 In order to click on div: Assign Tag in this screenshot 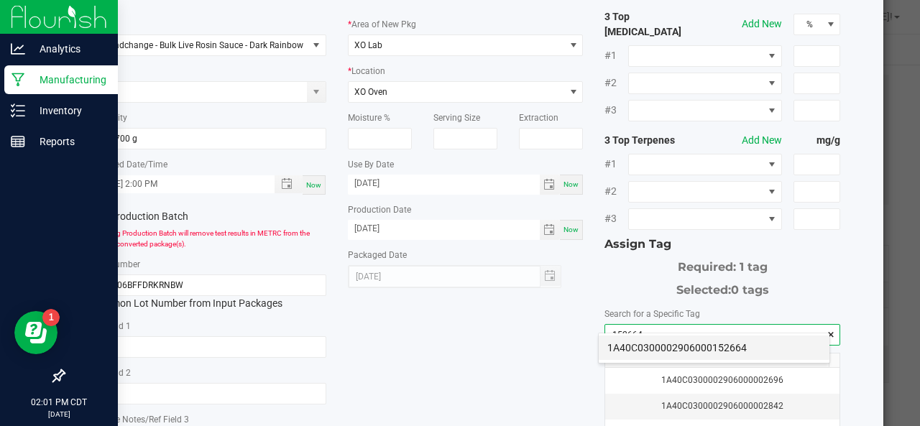, I will do `click(723, 244)`.